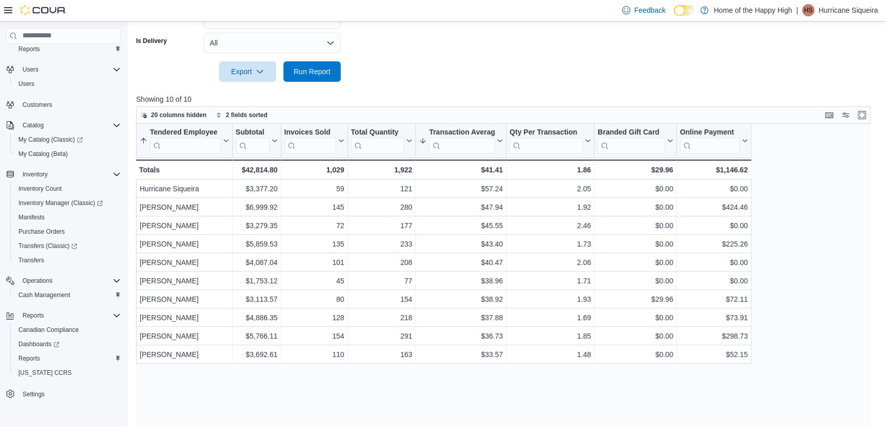  Describe the element at coordinates (848, 10) in the screenshot. I see `p: Hurricane Siqueira` at that location.